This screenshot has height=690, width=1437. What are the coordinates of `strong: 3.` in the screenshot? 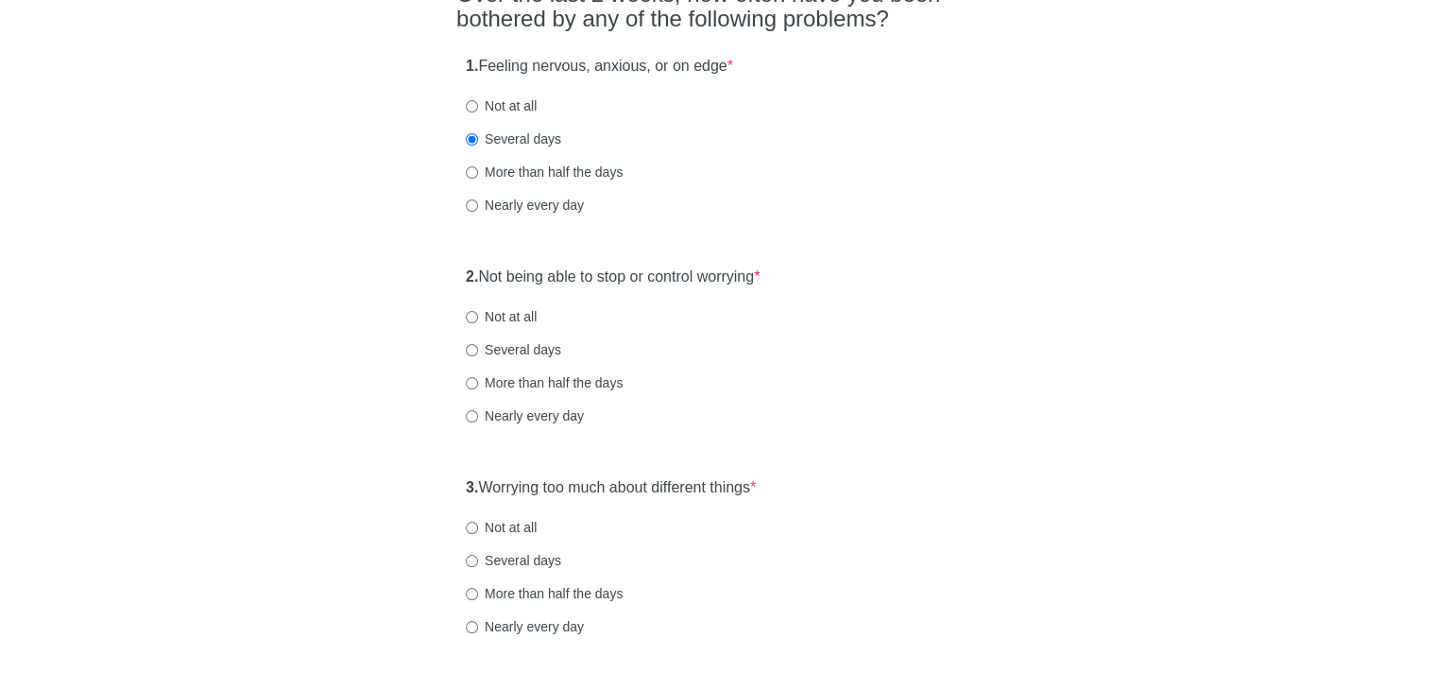 It's located at (472, 487).